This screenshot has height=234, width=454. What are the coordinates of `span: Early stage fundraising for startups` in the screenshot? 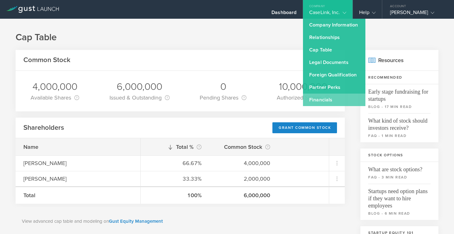 It's located at (399, 93).